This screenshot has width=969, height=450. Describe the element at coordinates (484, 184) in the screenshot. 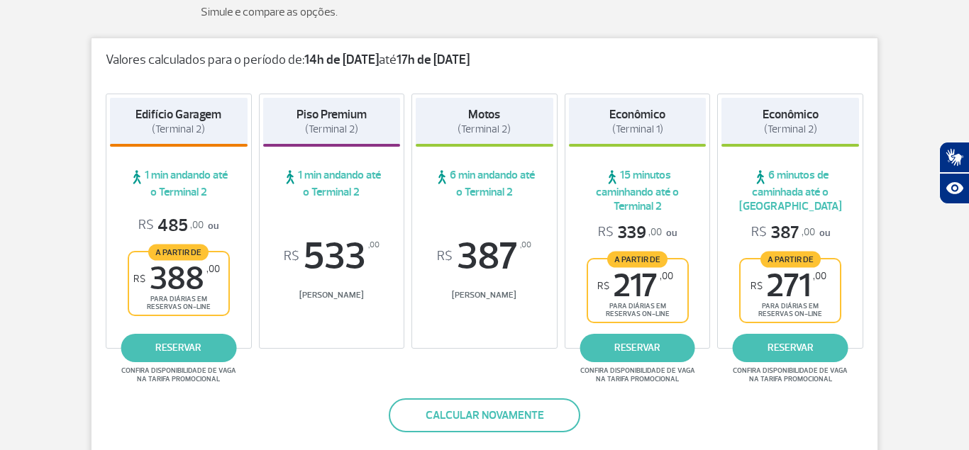

I see `span: 6 min andando até o Terminal 2` at that location.